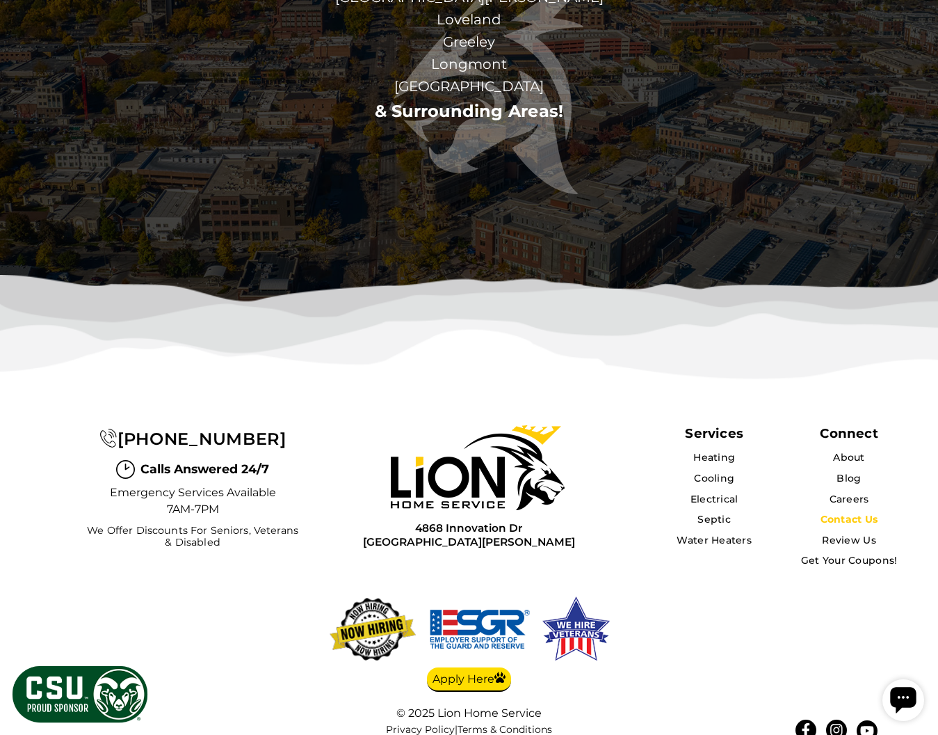  I want to click on div: © 2025 Lion Home Service, so click(470, 712).